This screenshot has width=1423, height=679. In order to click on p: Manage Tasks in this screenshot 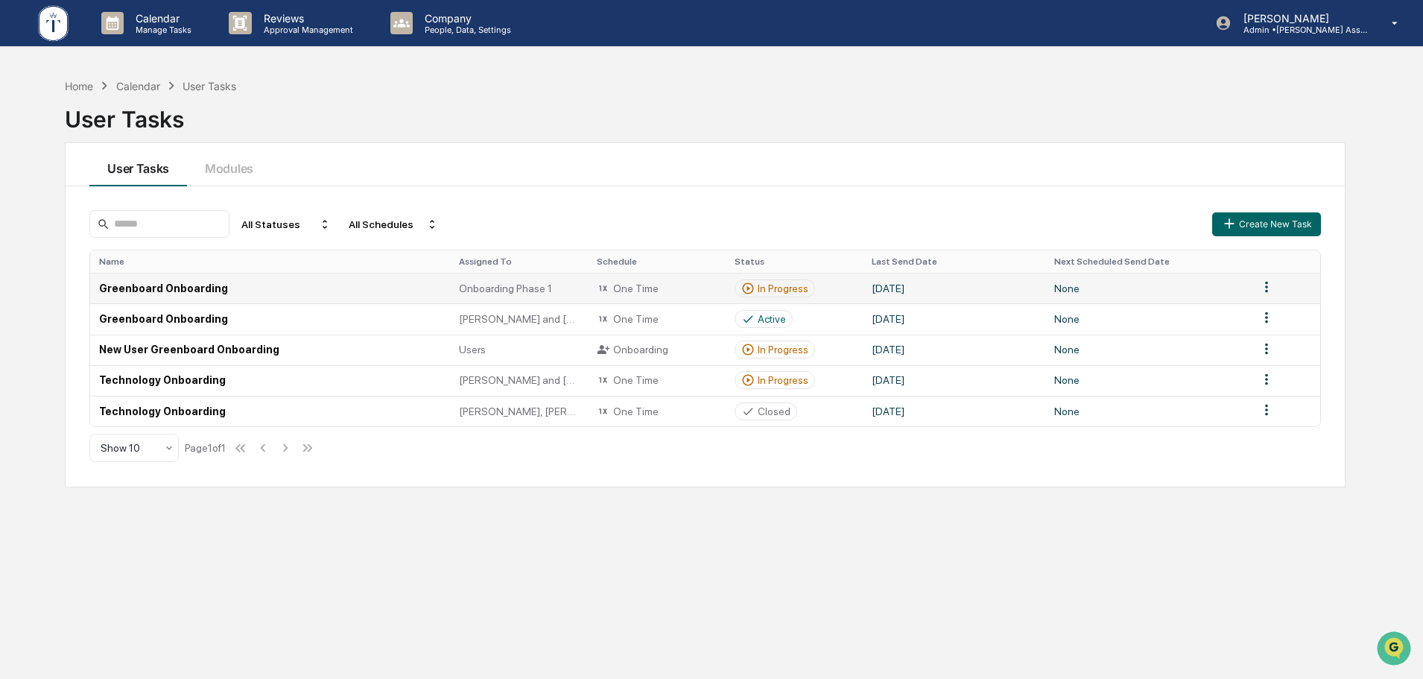, I will do `click(161, 30)`.